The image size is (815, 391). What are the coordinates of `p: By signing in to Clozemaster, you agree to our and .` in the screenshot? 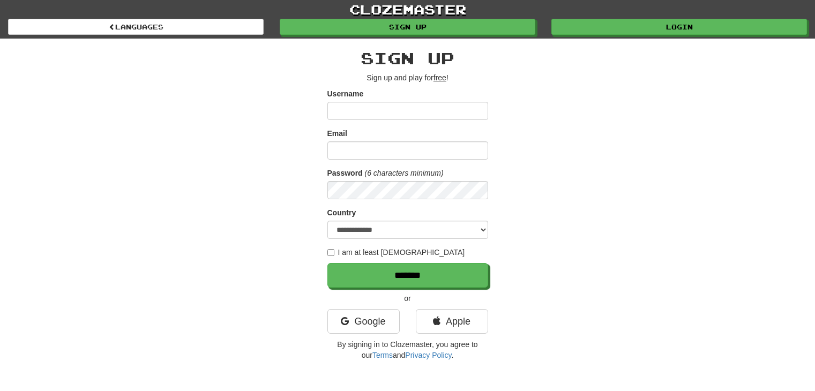 It's located at (408, 350).